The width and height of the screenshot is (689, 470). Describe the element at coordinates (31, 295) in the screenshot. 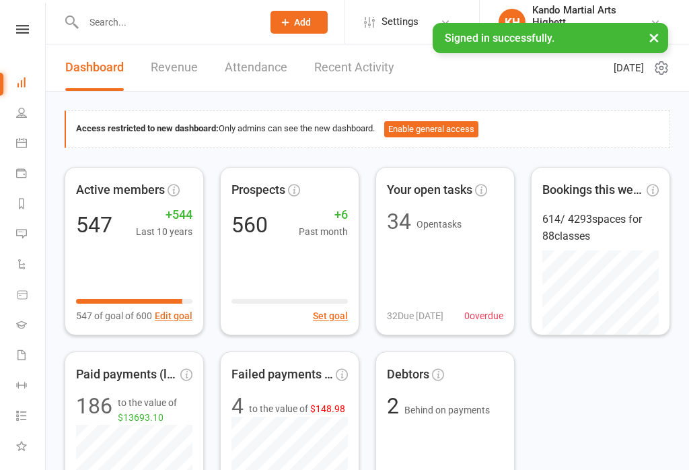

I see `a: Product Sales` at that location.